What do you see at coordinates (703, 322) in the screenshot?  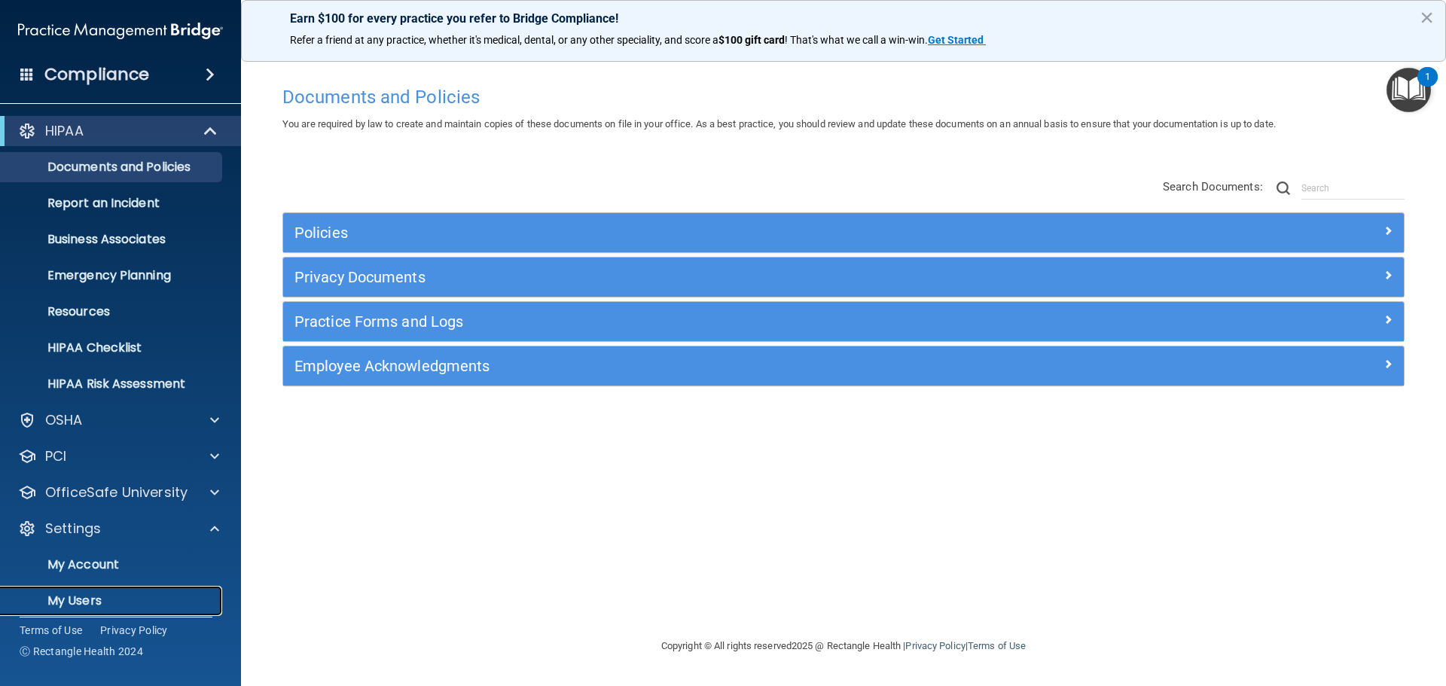 I see `h5: Practice Forms and Logs` at bounding box center [703, 322].